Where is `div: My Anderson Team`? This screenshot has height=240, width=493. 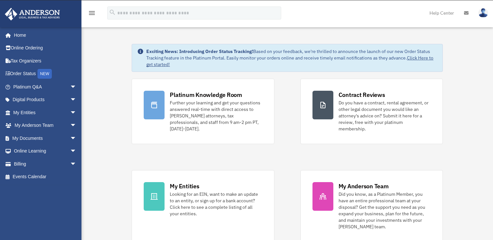
div: My Anderson Team is located at coordinates (364, 186).